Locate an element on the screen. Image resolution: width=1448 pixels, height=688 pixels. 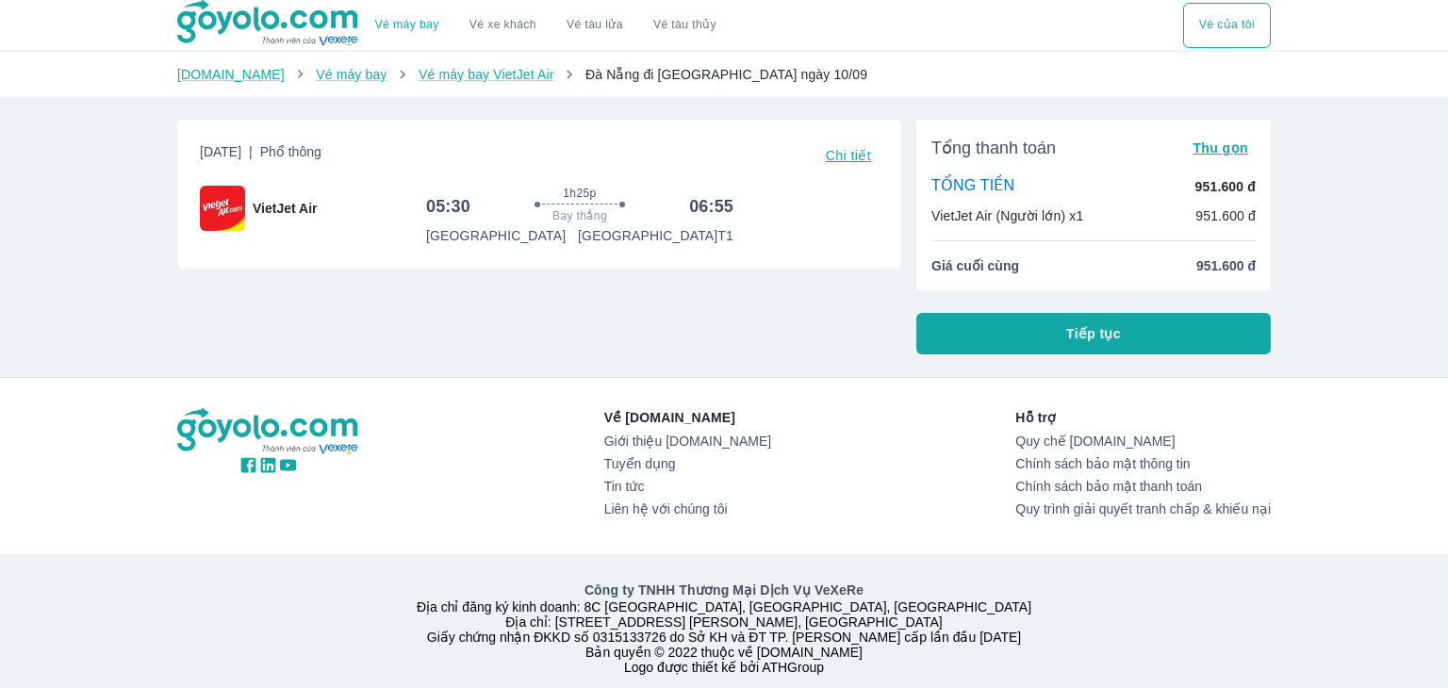
a: Chính sách bảo mật thông tin is located at coordinates (1143, 464).